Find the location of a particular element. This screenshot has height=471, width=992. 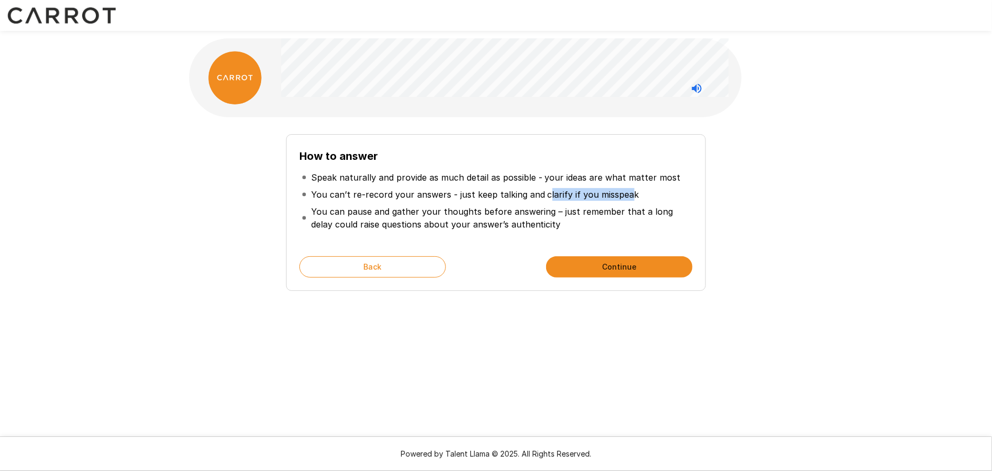

p: You can’t re-record your answers - just keep talking and clarify if you misspeak is located at coordinates (475, 195).